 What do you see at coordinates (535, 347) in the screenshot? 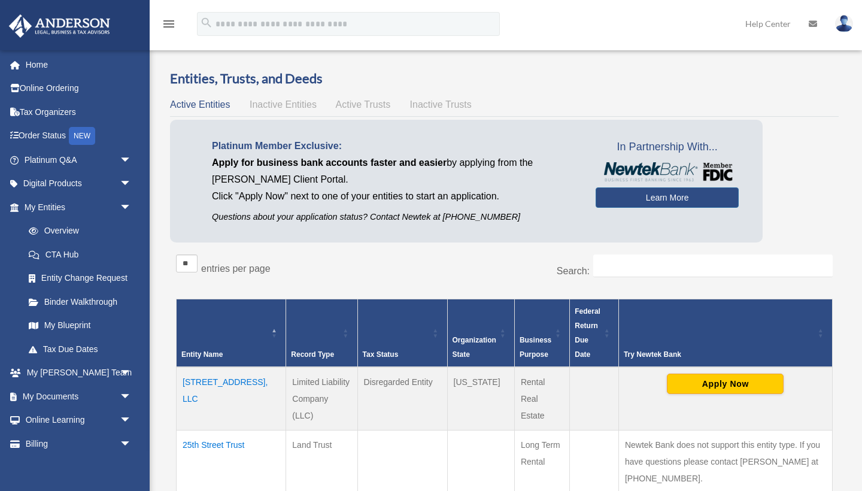
I see `span: Business Purpose` at bounding box center [535, 347].